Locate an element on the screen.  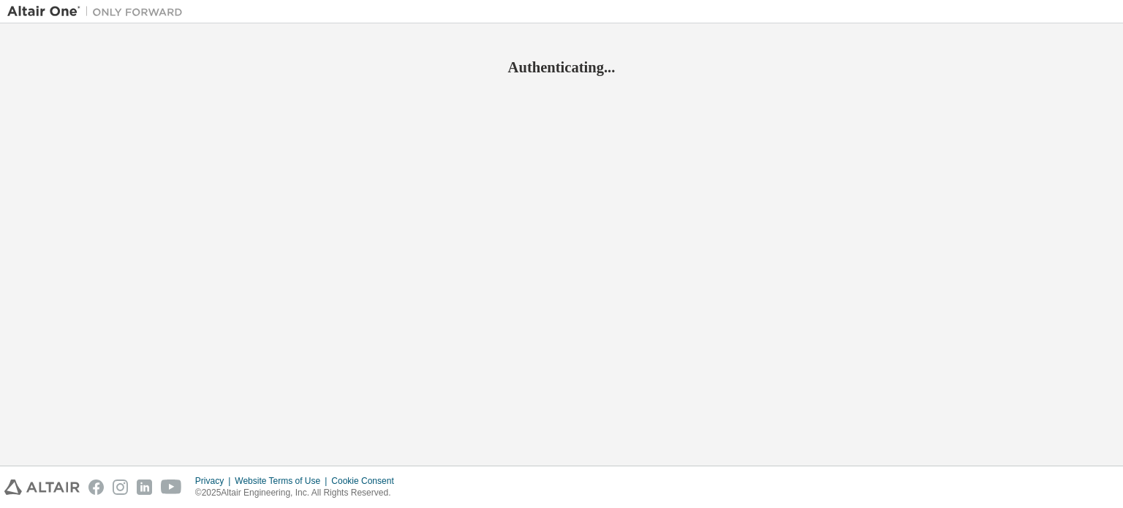
div: Cookie Consent is located at coordinates (366, 481).